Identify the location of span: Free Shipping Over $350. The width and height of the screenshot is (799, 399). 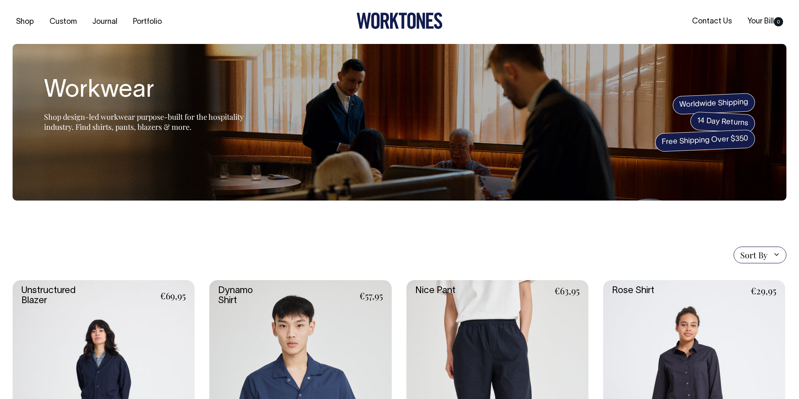
(705, 141).